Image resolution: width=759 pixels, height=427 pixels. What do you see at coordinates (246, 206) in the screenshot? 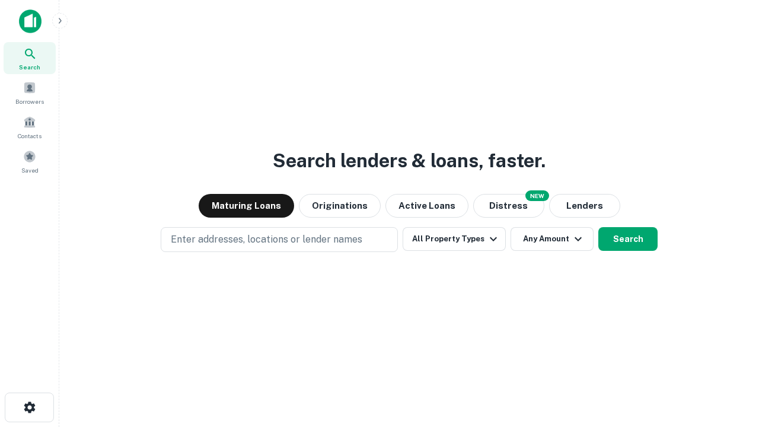
I see `button: Maturing Loans` at bounding box center [246, 206].